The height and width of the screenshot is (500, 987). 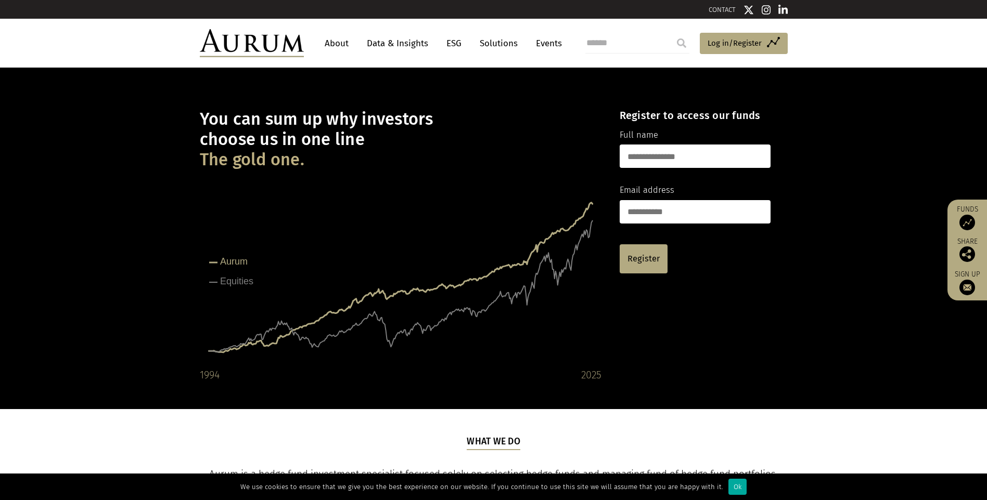 What do you see at coordinates (681, 43) in the screenshot?
I see `input: Submit` at bounding box center [681, 43].